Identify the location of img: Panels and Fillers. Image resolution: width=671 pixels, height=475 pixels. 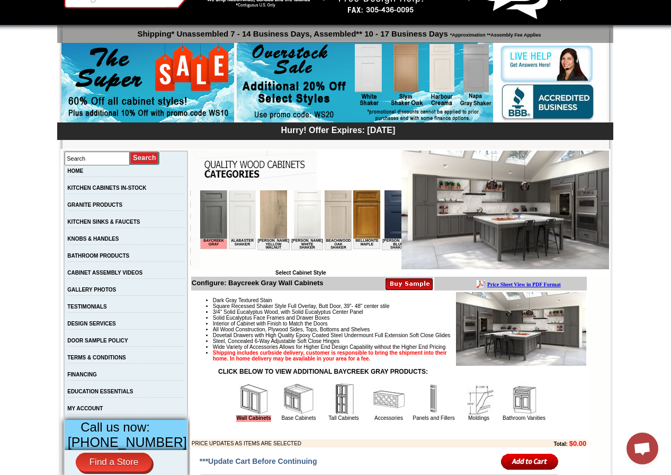
(434, 399).